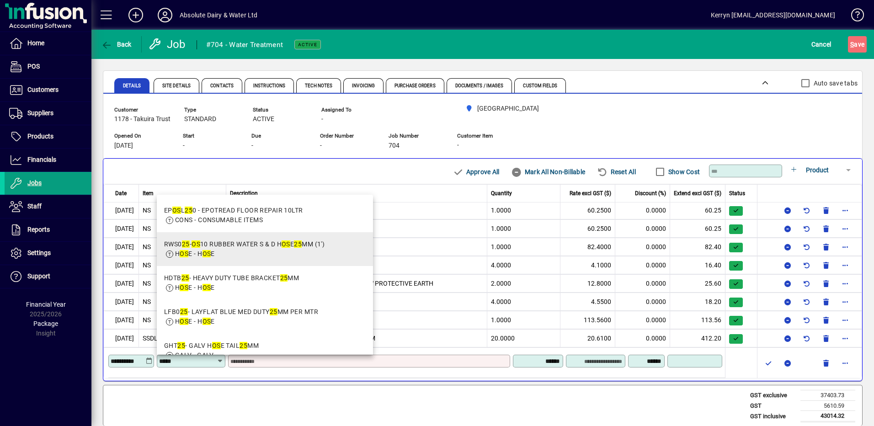  I want to click on span: Active, so click(308, 44).